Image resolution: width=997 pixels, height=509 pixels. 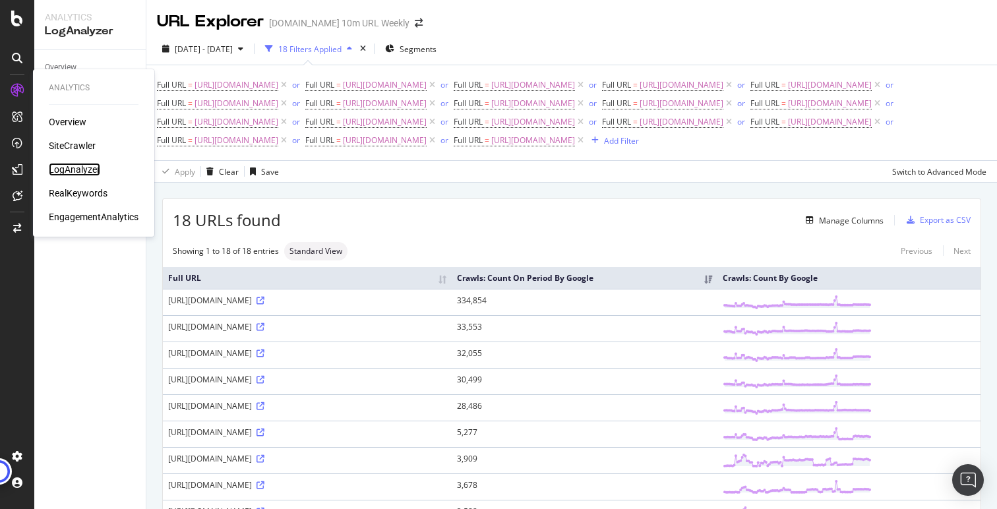 What do you see at coordinates (94, 217) in the screenshot?
I see `a: EngagementAnalytics` at bounding box center [94, 217].